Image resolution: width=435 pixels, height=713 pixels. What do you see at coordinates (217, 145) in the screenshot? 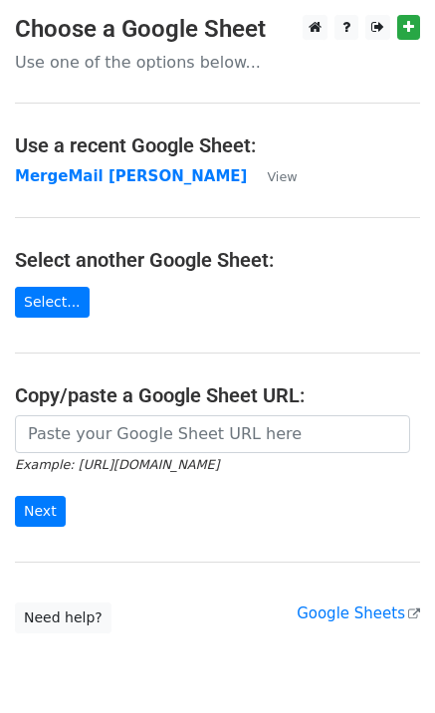
I see `h4: Use a recent Google Sheet:` at bounding box center [217, 145].